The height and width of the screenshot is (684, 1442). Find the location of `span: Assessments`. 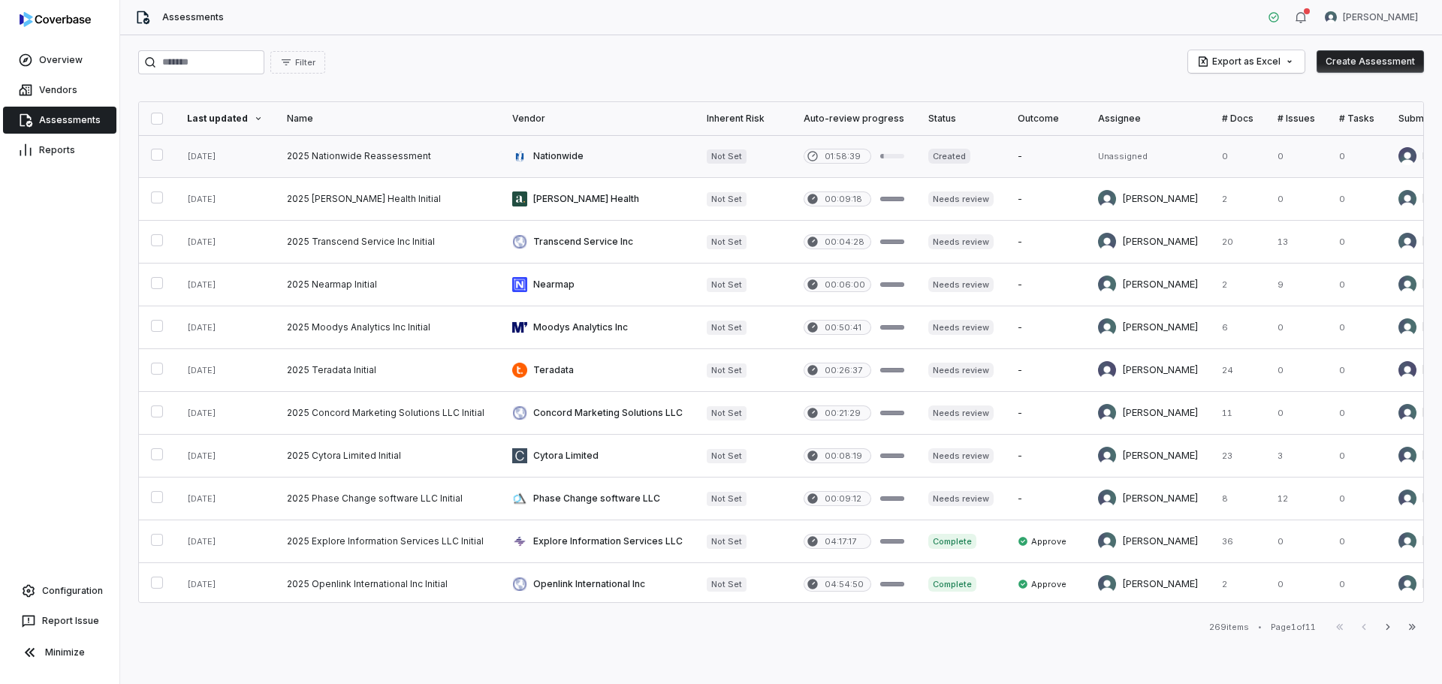

span: Assessments is located at coordinates (193, 17).